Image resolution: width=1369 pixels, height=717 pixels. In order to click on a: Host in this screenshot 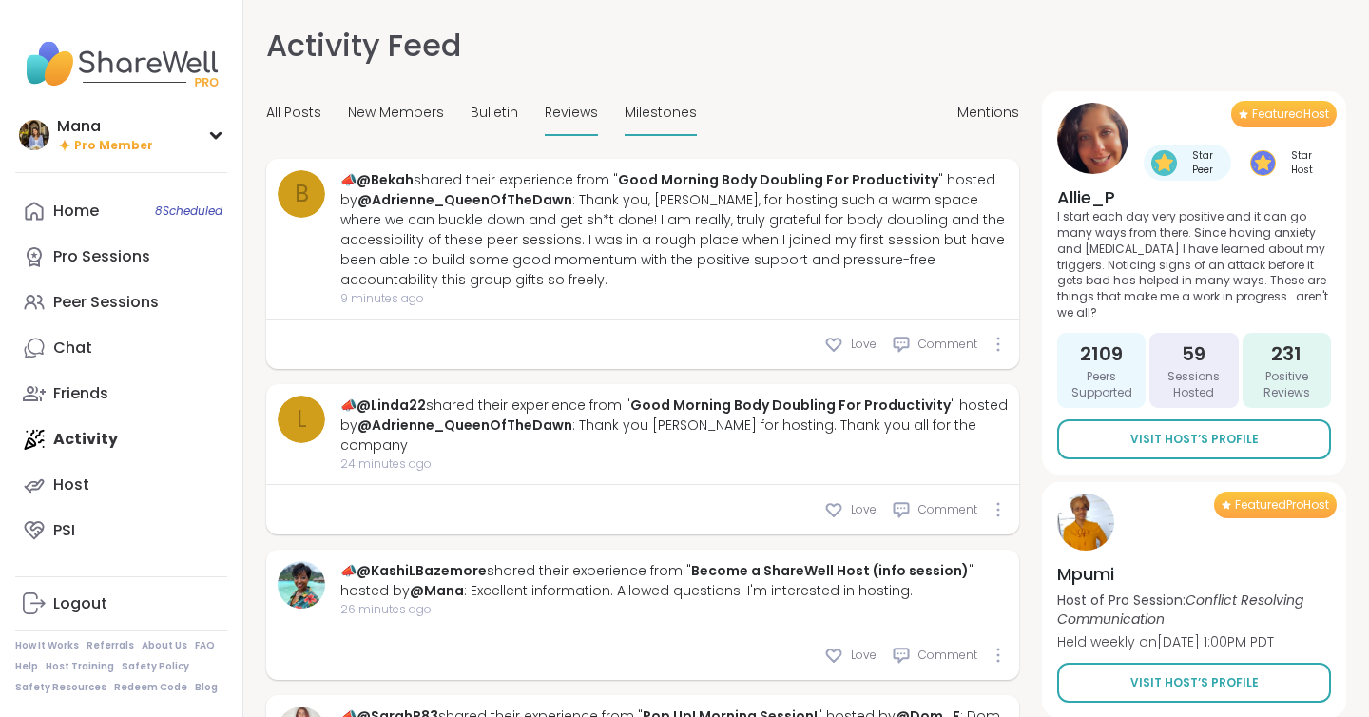, I will do `click(121, 485)`.